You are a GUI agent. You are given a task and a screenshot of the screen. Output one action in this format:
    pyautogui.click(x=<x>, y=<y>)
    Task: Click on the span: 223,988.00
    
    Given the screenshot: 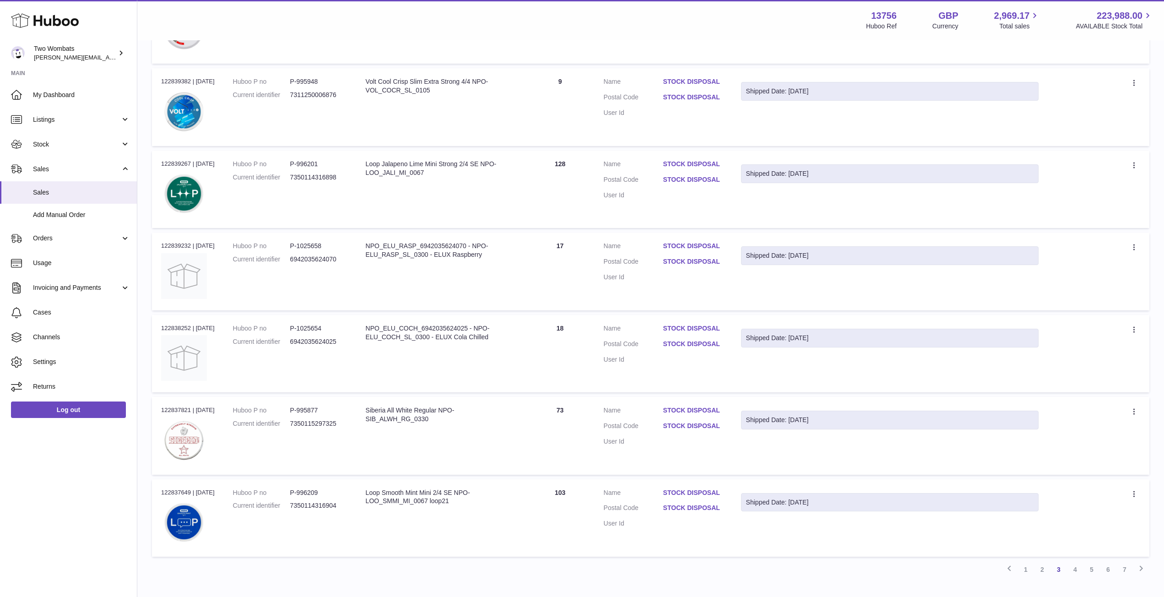 What is the action you would take?
    pyautogui.click(x=1119, y=16)
    